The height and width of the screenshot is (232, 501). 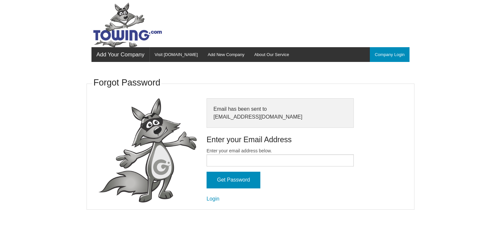 What do you see at coordinates (390, 54) in the screenshot?
I see `a: Company Login` at bounding box center [390, 54].